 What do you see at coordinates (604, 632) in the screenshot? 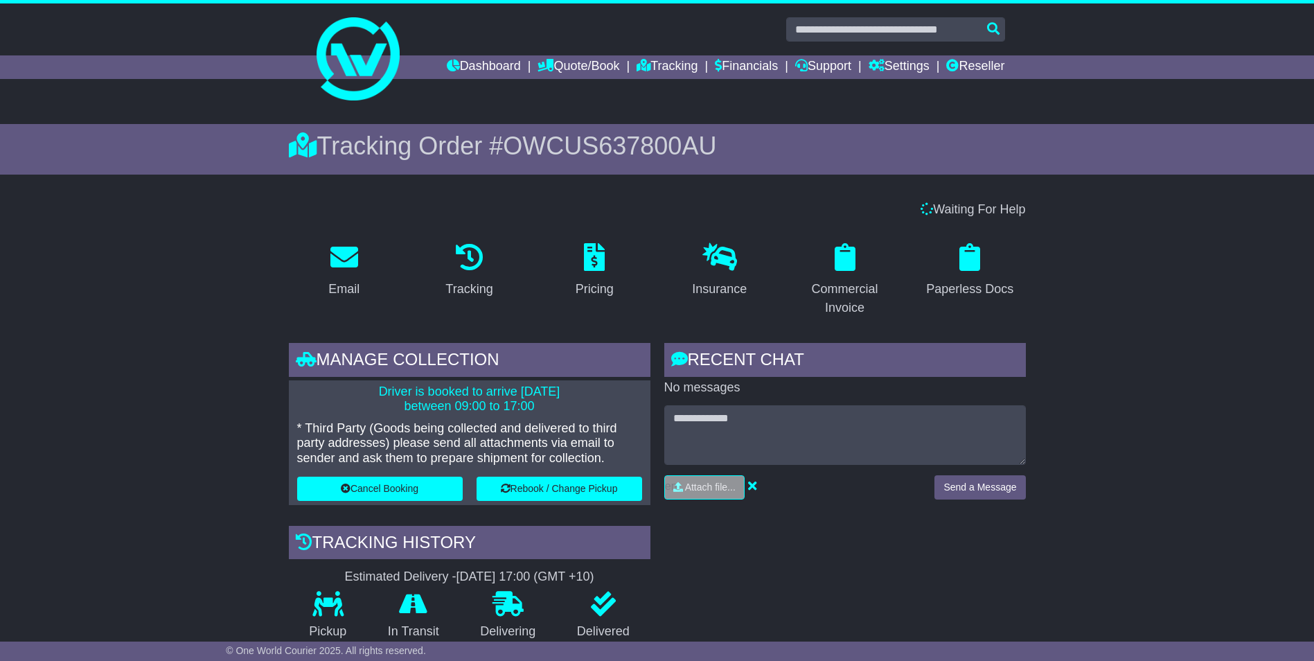
I see `p: Delivered` at bounding box center [604, 632].